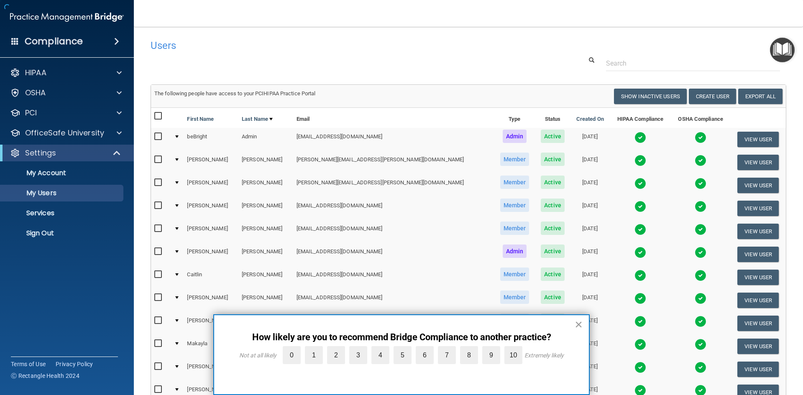 The height and width of the screenshot is (395, 803). I want to click on p: OfficeSafe University, so click(64, 133).